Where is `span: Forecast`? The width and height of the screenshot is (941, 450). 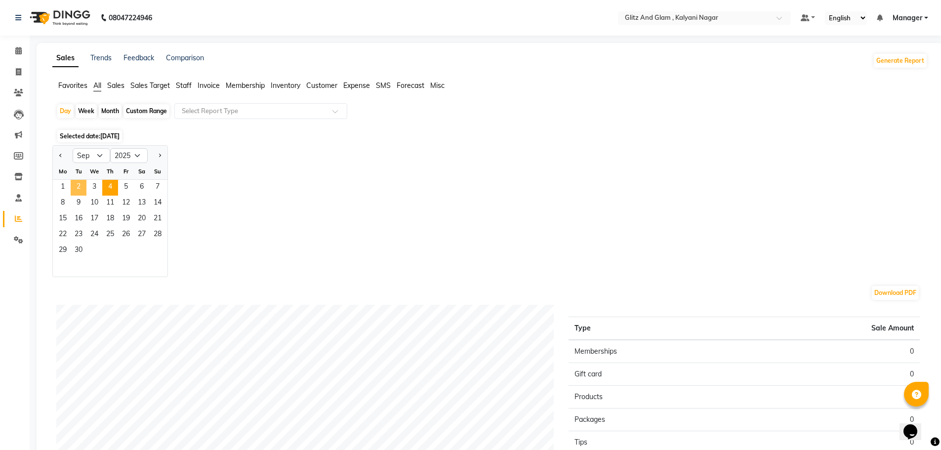 span: Forecast is located at coordinates (410, 85).